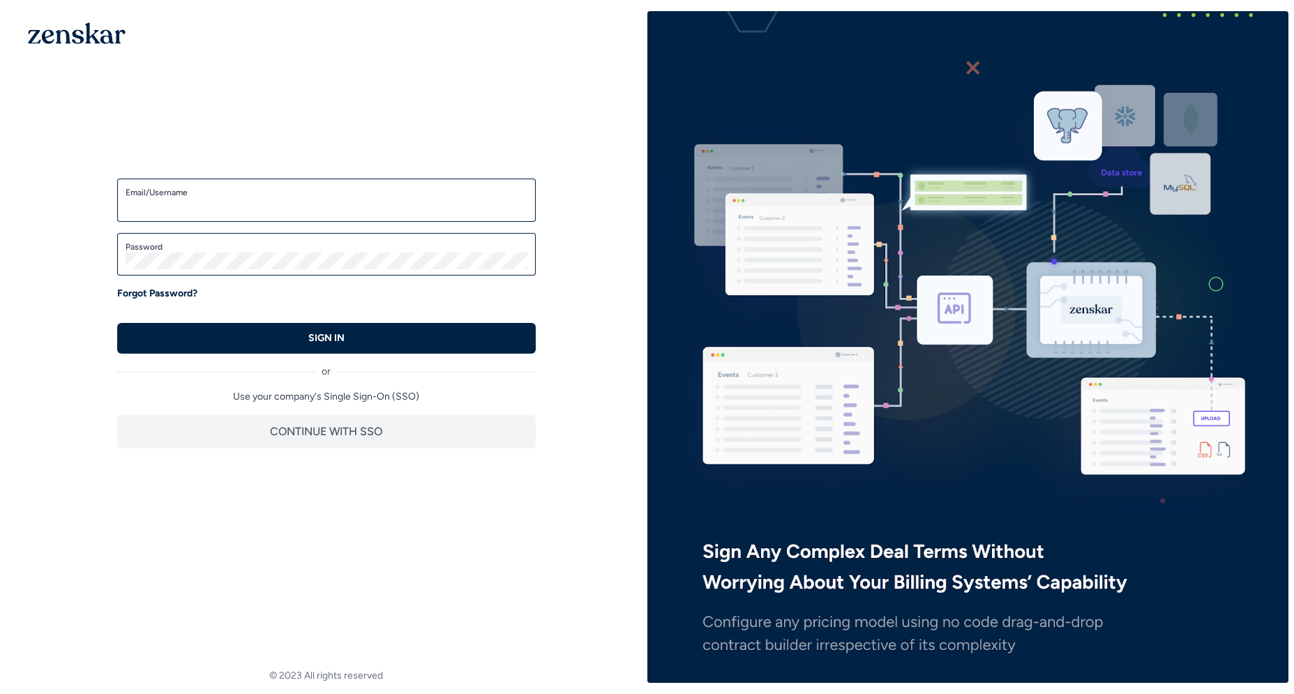 This screenshot has width=1294, height=694. I want to click on div: or, so click(326, 366).